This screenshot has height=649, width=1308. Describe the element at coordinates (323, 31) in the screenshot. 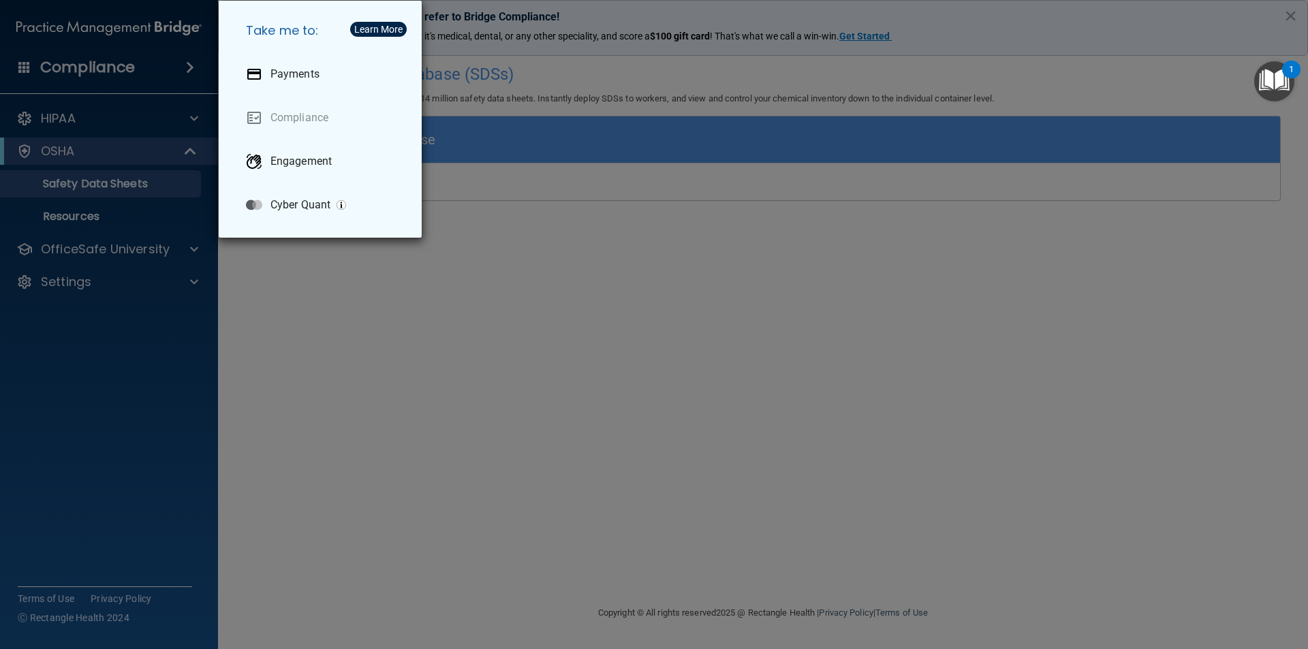

I see `h5: Take me to:` at that location.